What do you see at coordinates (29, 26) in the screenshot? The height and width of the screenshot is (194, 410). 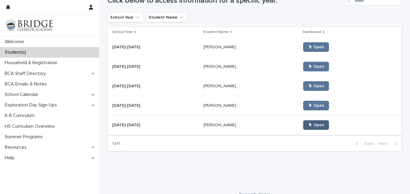 I see `img: V1C1m3IdTEidaUdm9Hs0` at bounding box center [29, 26].